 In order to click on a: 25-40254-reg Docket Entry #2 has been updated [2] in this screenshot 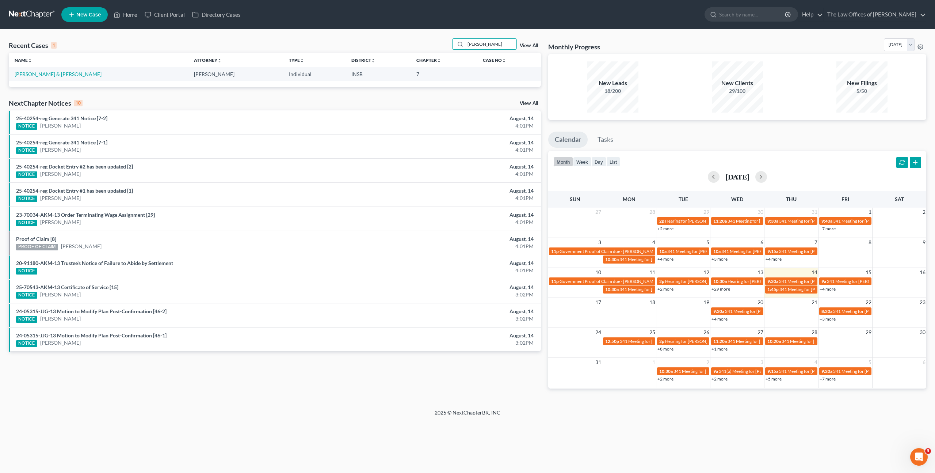, I will do `click(75, 166)`.